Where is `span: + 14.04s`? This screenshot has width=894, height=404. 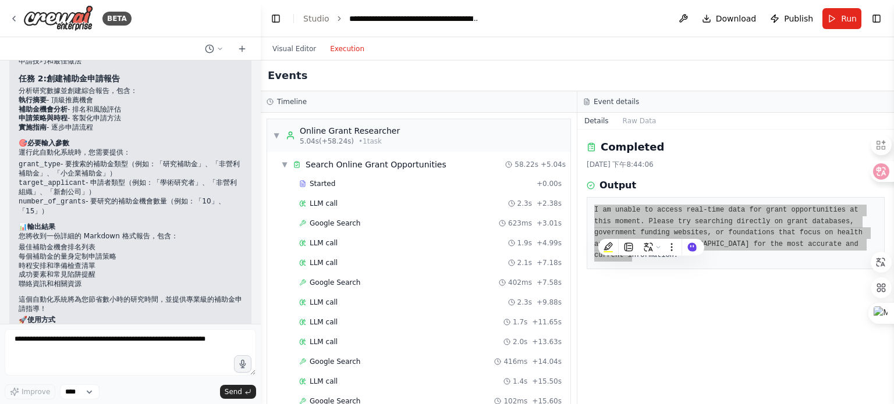
span: + 14.04s is located at coordinates (546, 362).